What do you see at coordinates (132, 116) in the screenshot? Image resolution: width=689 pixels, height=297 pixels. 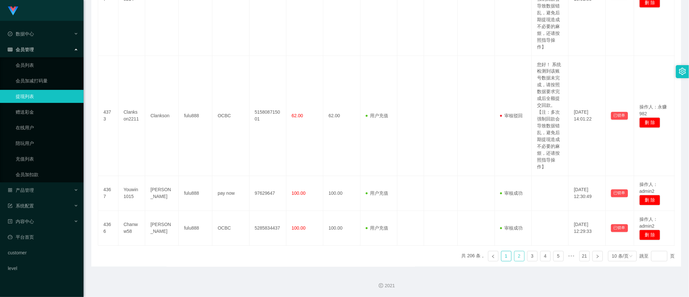 I see `td: Clankson2211` at bounding box center [132, 116].